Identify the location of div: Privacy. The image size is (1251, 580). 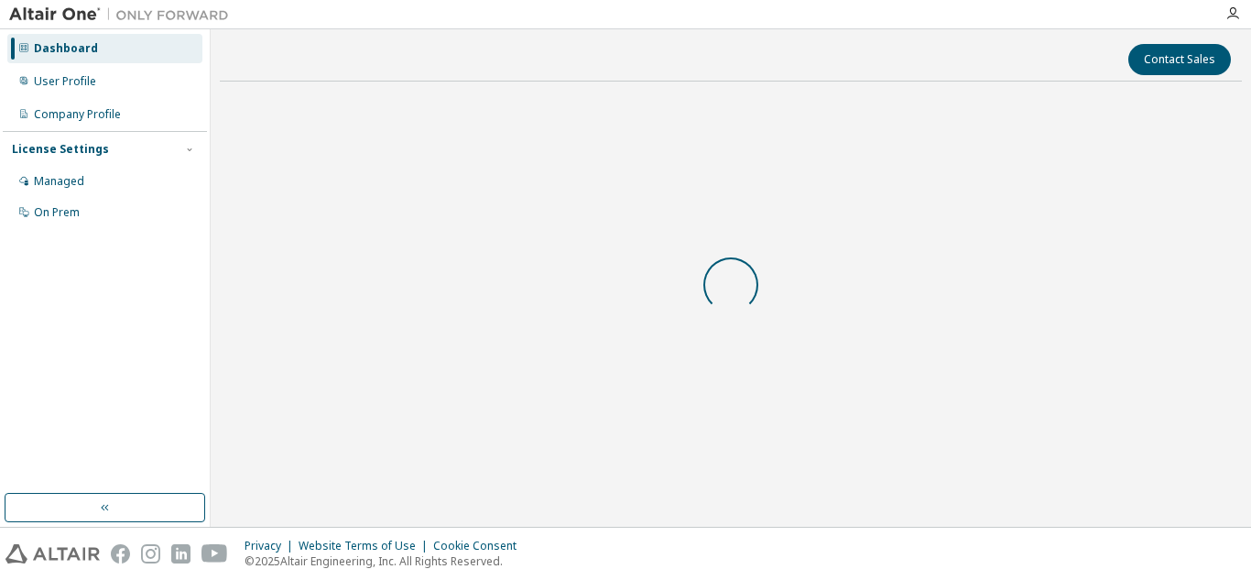
(271, 546).